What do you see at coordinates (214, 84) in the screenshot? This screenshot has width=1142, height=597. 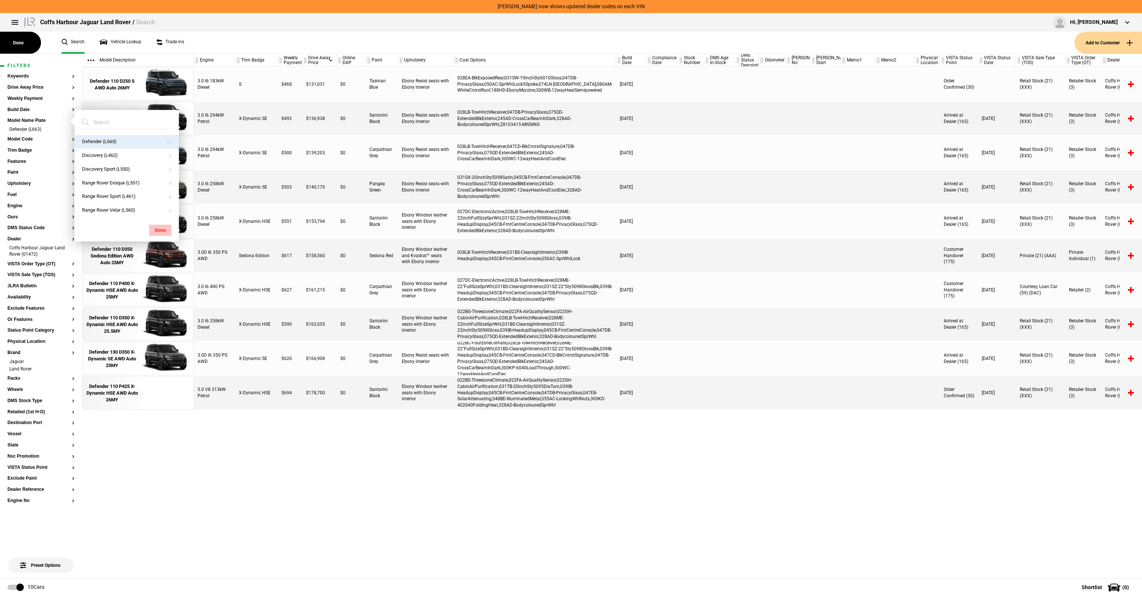 I see `div: 3.0 I6 183kW Diesel` at bounding box center [214, 84].